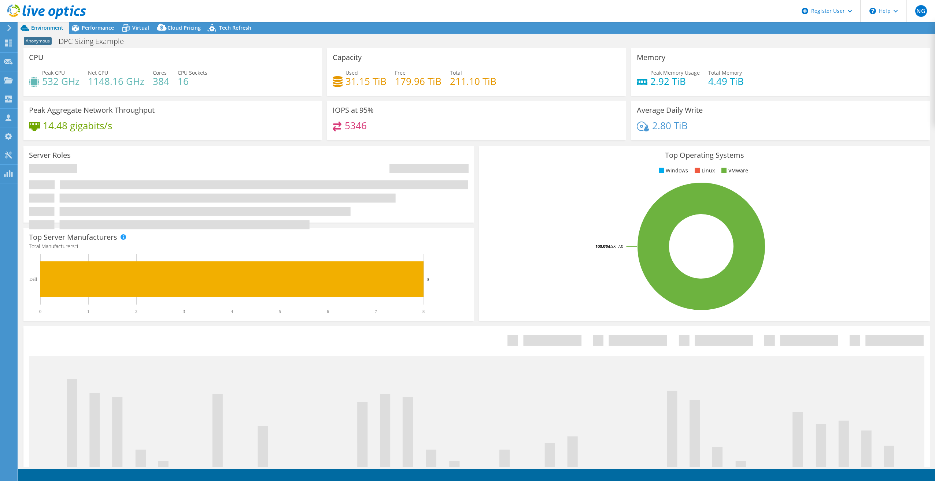  I want to click on span: Free, so click(400, 73).